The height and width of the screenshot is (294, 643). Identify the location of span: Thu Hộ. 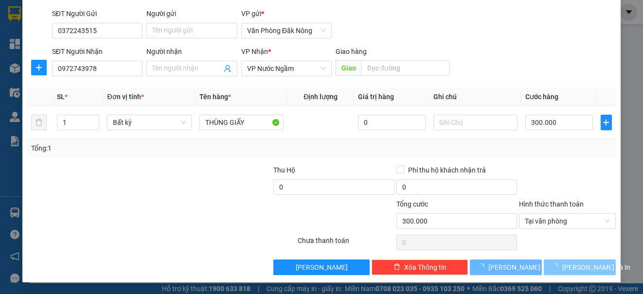
(284, 170).